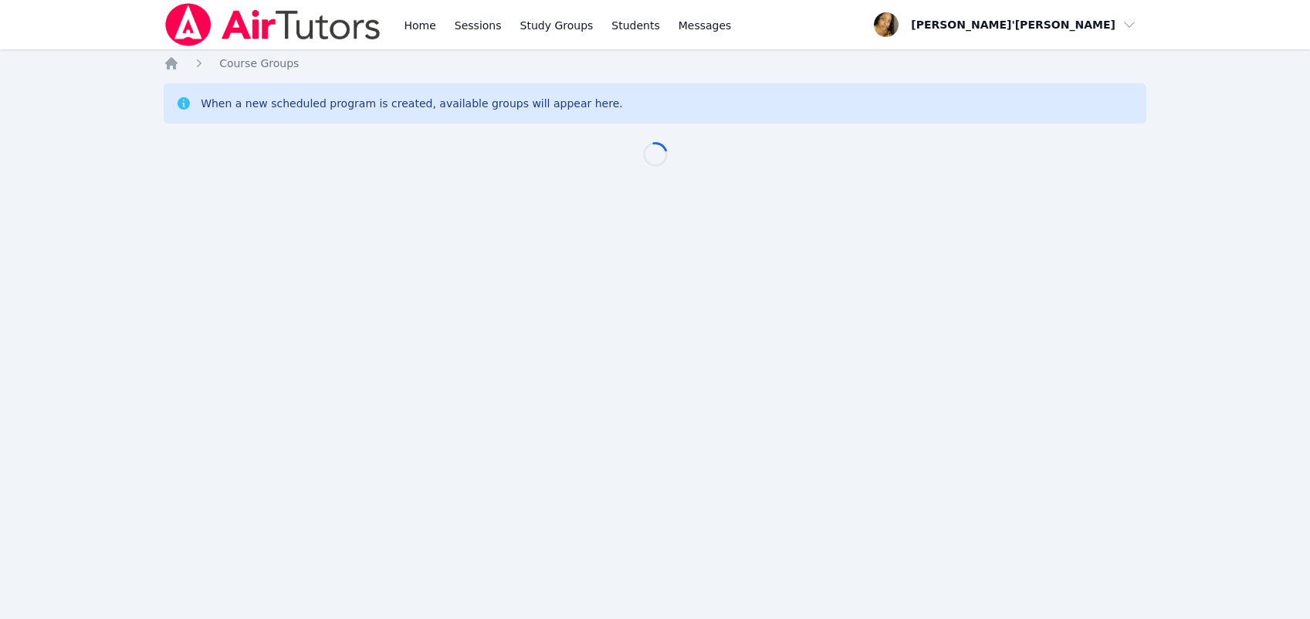  Describe the element at coordinates (655, 63) in the screenshot. I see `nav: Breadcrumb` at that location.